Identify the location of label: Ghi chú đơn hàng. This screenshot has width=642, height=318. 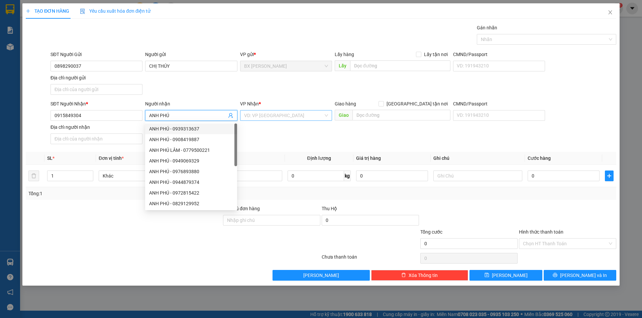
(241, 209).